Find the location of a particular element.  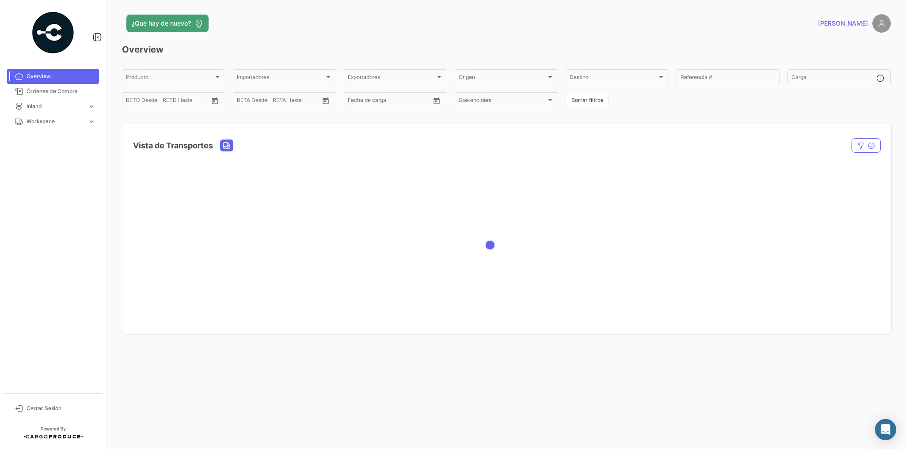

span: ¿Qué hay de nuevo? is located at coordinates (161, 23).